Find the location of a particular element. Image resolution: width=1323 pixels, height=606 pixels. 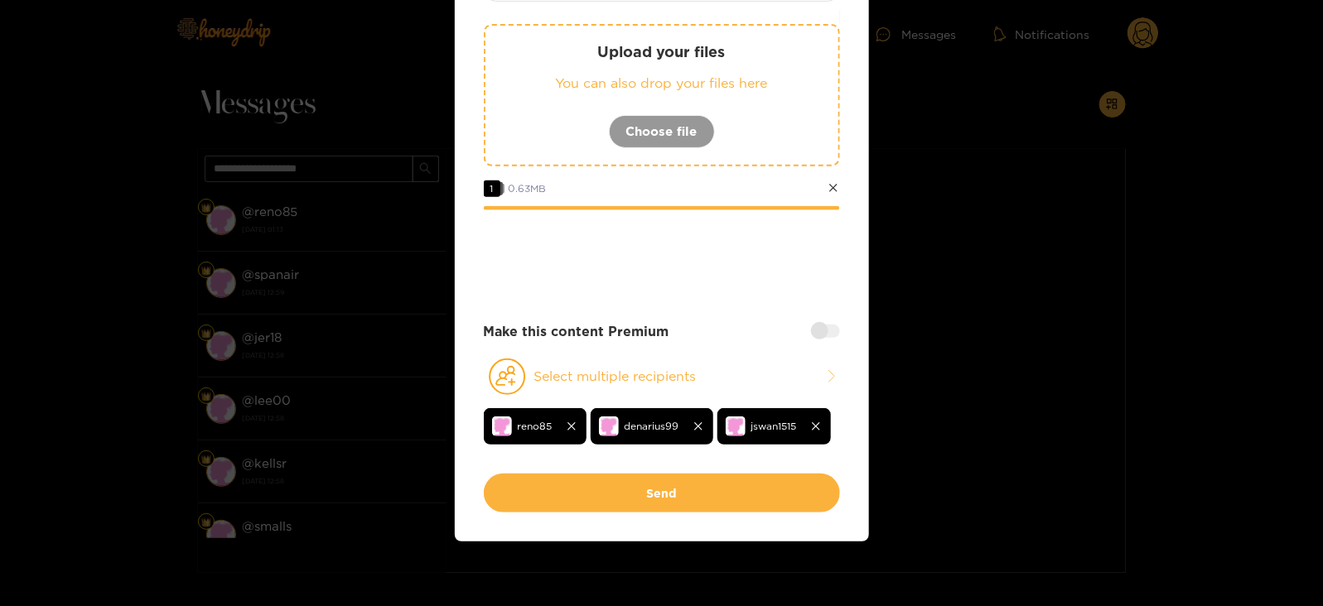

span: reno85 is located at coordinates (535, 426).